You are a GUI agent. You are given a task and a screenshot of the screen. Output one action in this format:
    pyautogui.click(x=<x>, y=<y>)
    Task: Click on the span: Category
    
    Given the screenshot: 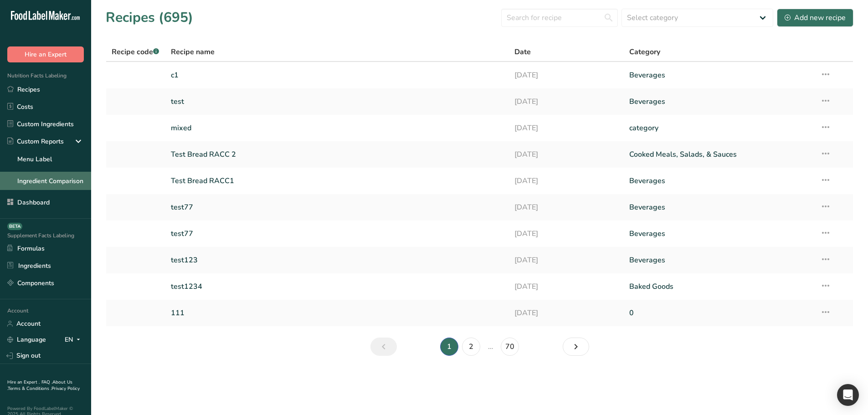 What is the action you would take?
    pyautogui.click(x=644, y=52)
    